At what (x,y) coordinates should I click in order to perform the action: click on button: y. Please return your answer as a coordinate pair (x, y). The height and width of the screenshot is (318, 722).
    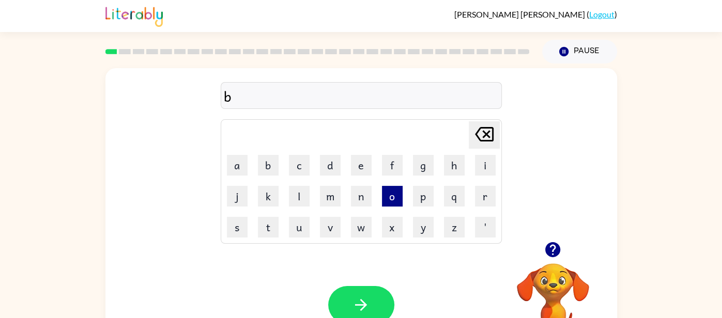
    Looking at the image, I should click on (423, 227).